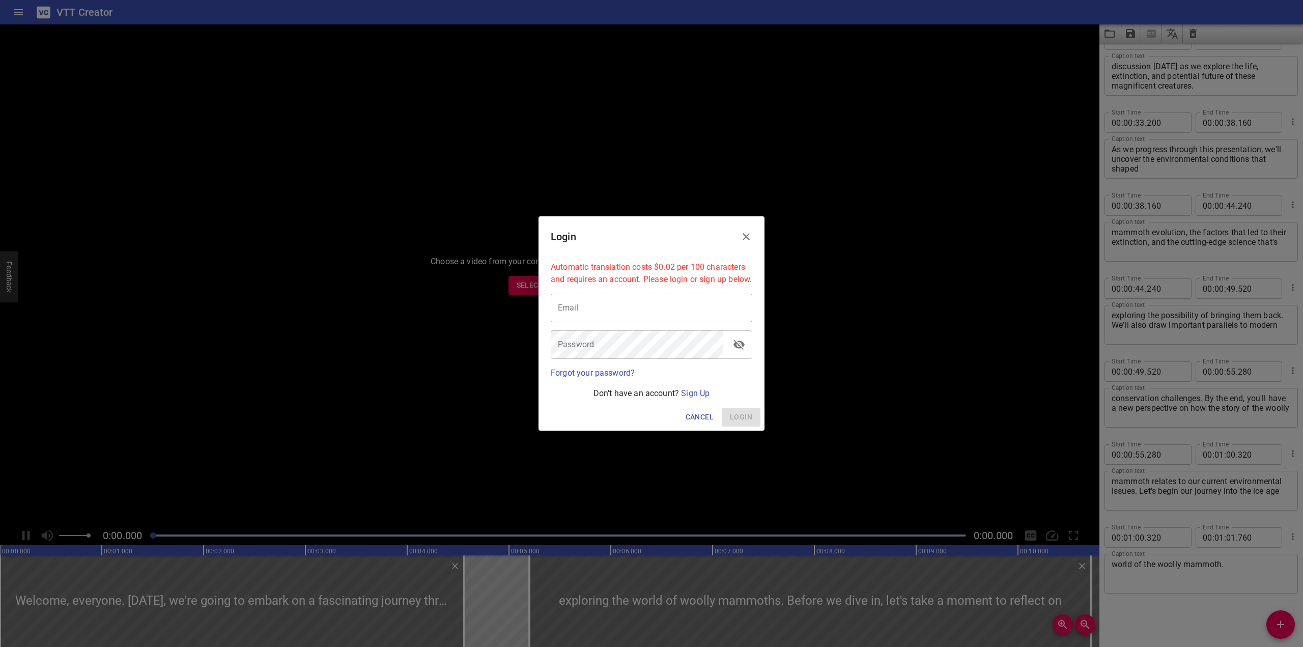 The width and height of the screenshot is (1303, 647). Describe the element at coordinates (741, 417) in the screenshot. I see `span: Please enter your email and password above.` at that location.